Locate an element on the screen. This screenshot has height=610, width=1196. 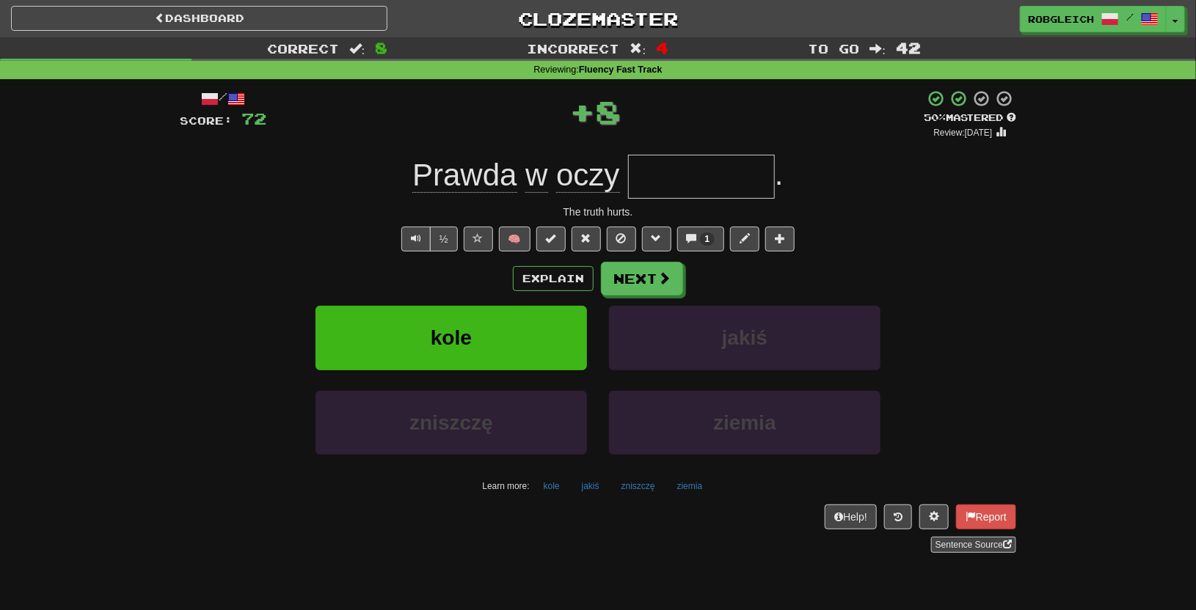
a: RobGleich / is located at coordinates (1093, 19).